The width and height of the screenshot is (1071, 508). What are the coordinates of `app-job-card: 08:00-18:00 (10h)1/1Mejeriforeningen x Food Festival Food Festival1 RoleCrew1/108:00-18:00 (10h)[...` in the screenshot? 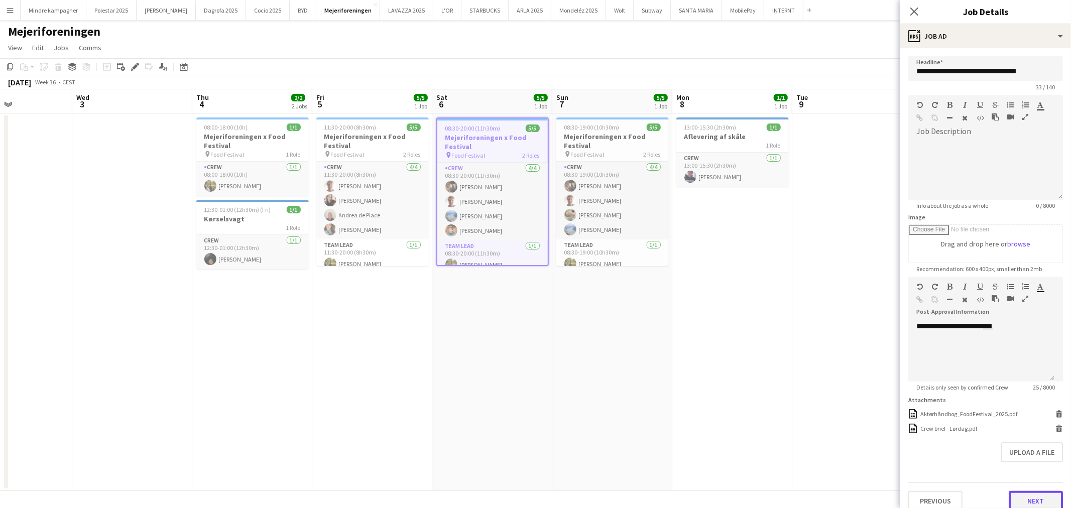 It's located at (252, 157).